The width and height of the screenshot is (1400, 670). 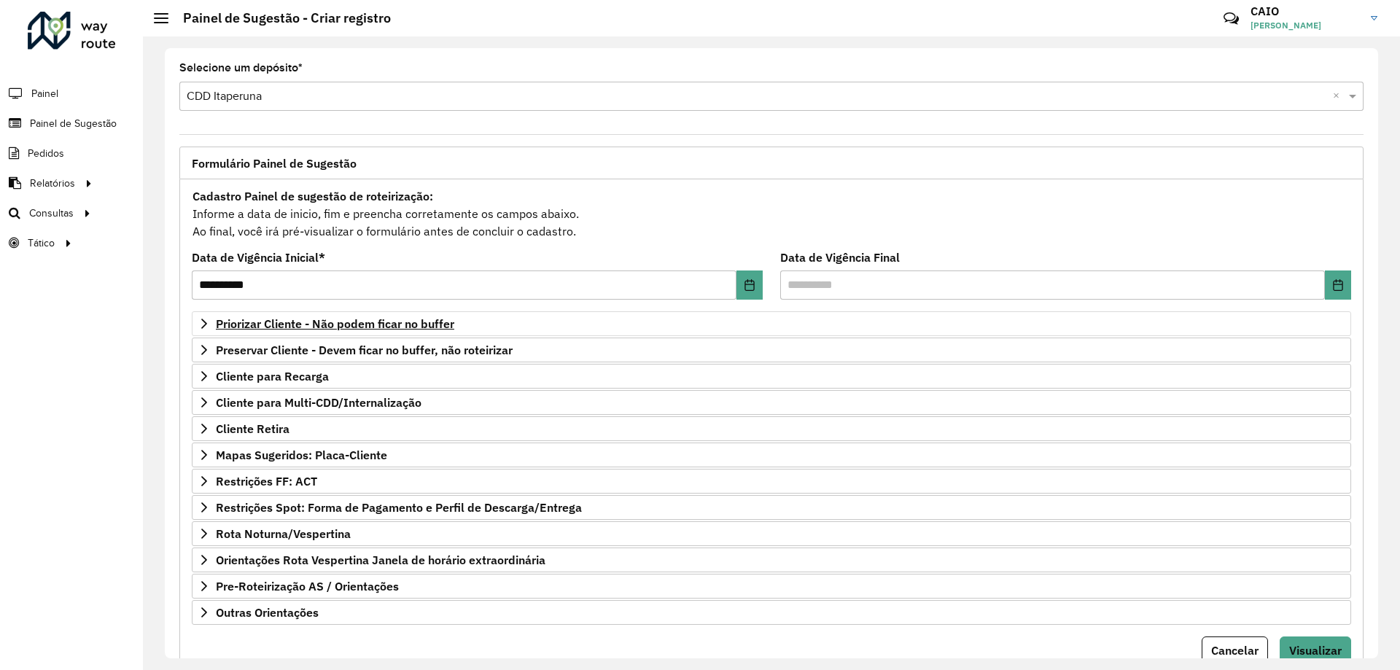 What do you see at coordinates (840, 257) in the screenshot?
I see `label: Data de Vigência Final` at bounding box center [840, 257].